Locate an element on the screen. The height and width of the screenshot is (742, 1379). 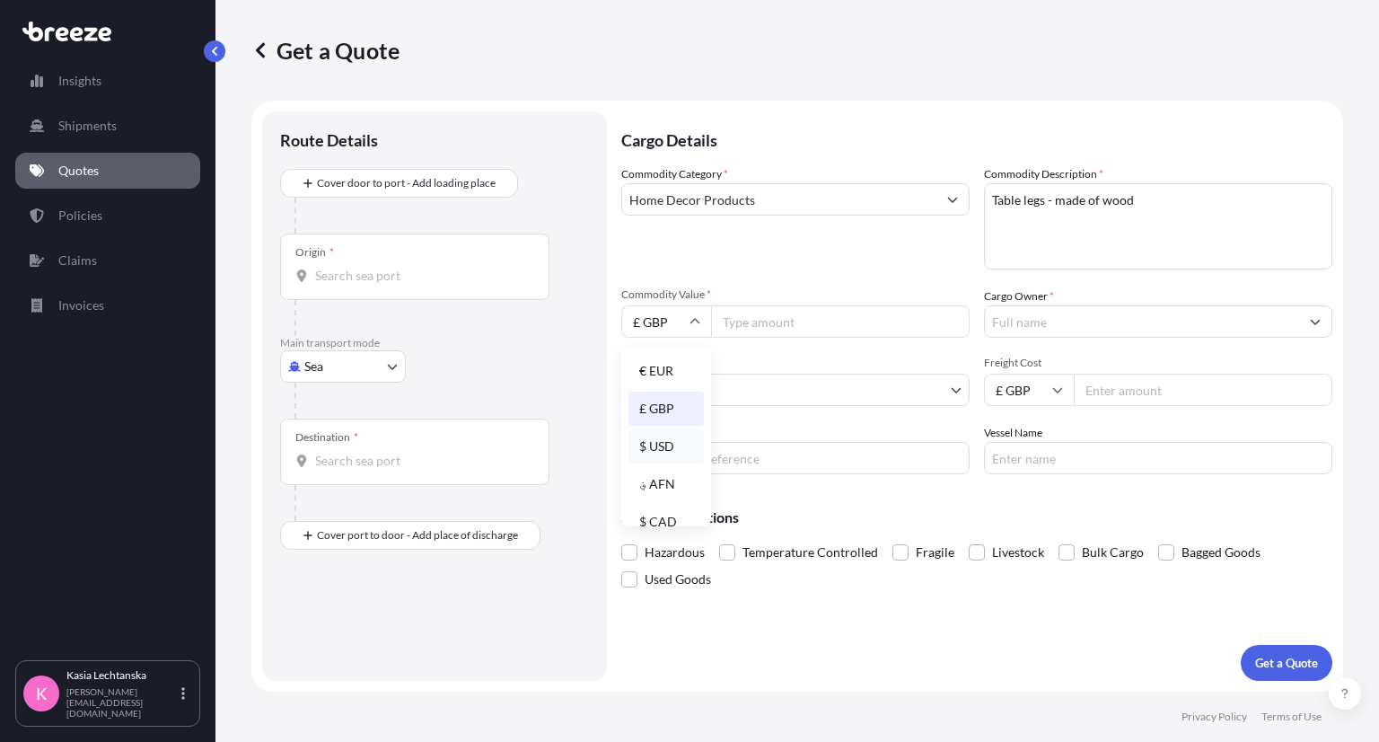
input: Origin is located at coordinates (421, 276).